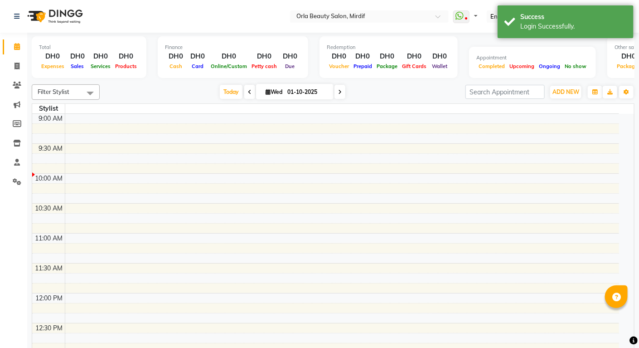  I want to click on span: Wed, so click(274, 92).